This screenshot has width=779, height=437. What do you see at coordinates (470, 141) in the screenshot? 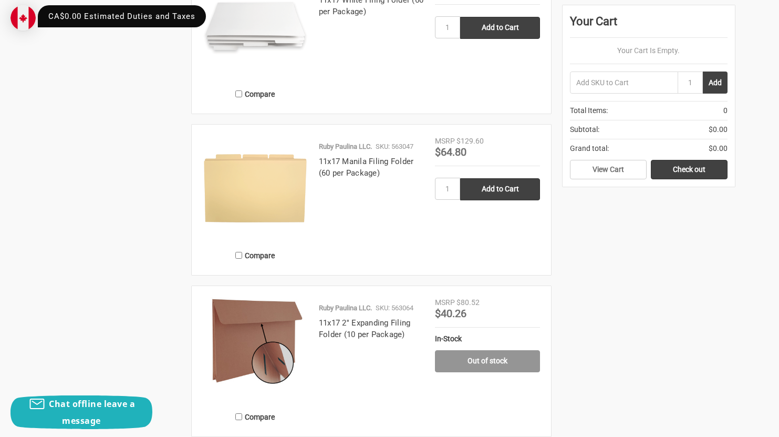
I see `span: $129.60` at bounding box center [470, 141].